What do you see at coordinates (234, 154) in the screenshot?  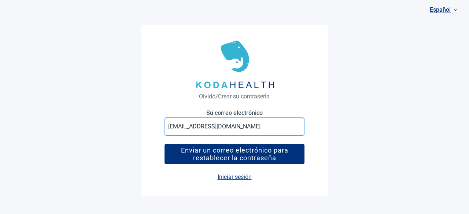 I see `button: Enviar un correo electrónico para restablecer la contraseña` at bounding box center [234, 154].